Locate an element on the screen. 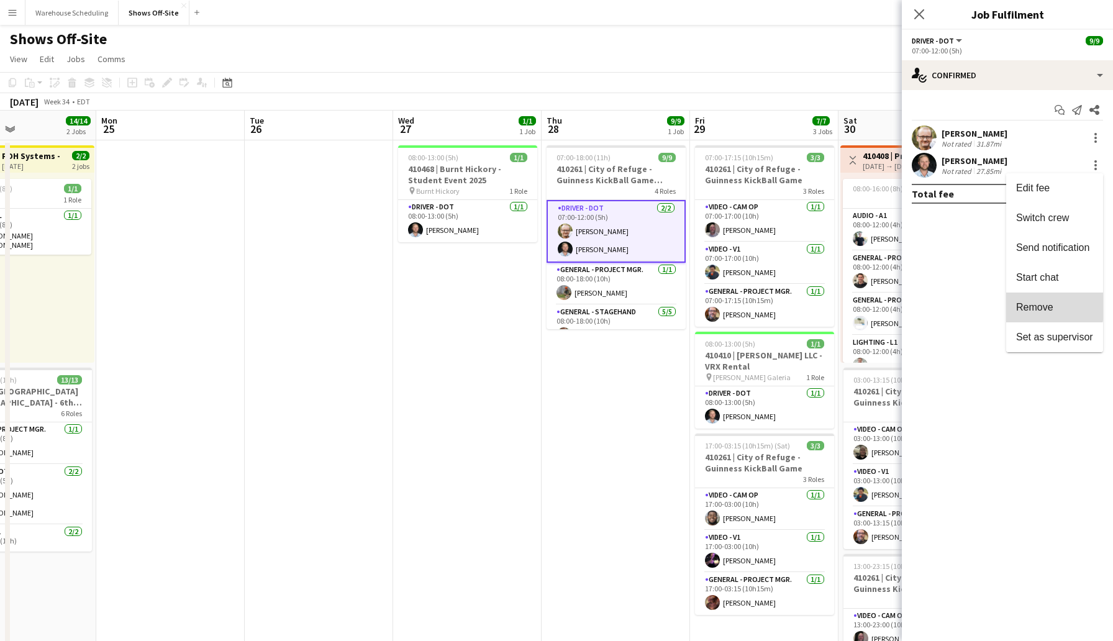 Image resolution: width=1113 pixels, height=641 pixels. button: Remove is located at coordinates (1055, 308).